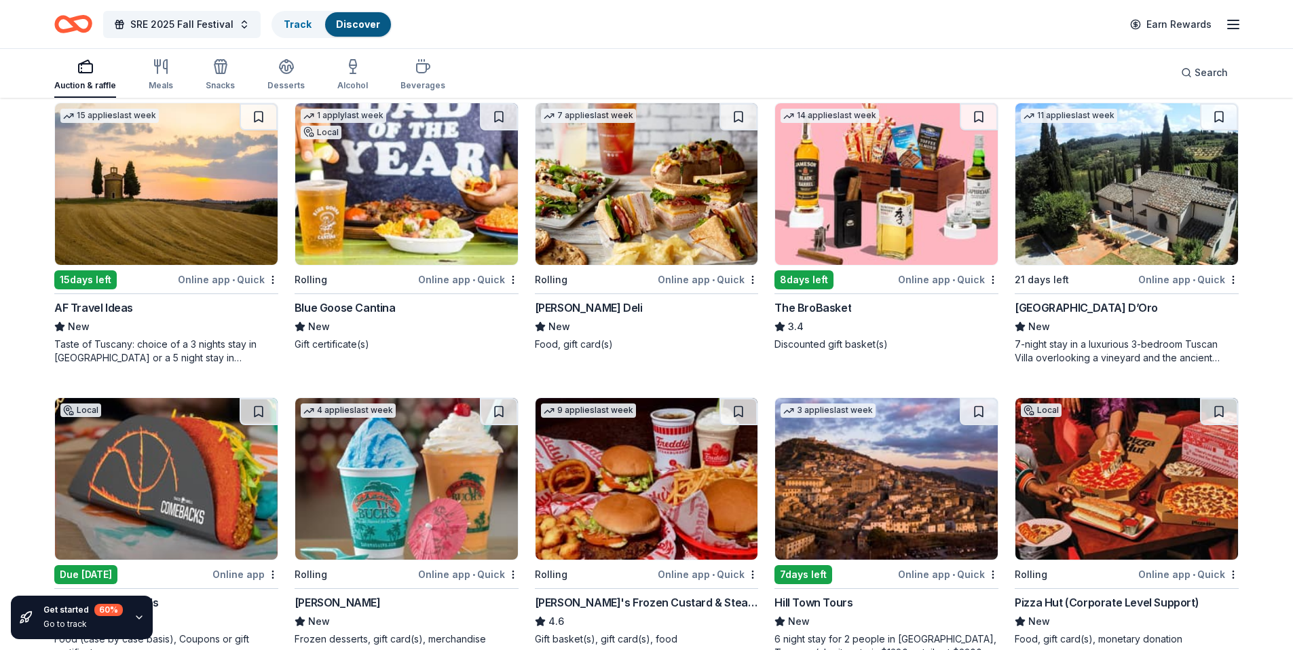 The height and width of the screenshot is (650, 1293). I want to click on div: Auction & raffle, so click(85, 86).